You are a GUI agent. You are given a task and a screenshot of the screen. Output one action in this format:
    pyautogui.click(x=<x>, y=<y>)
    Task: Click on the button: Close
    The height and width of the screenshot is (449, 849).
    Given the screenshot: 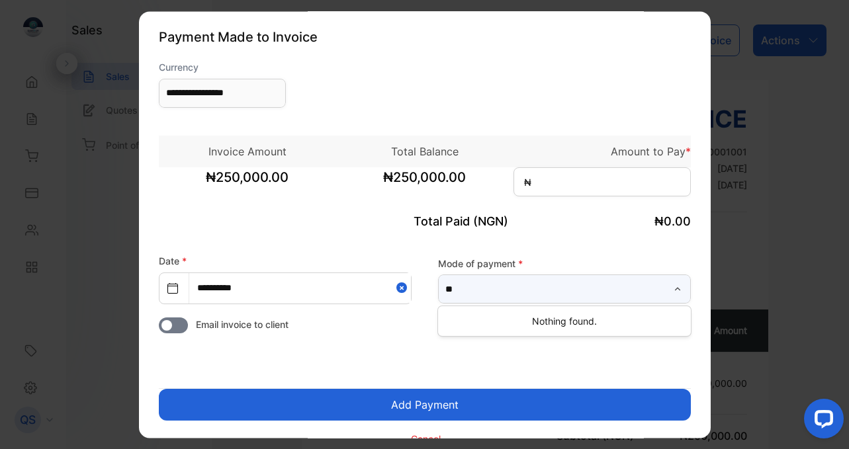 What is the action you would take?
    pyautogui.click(x=403, y=288)
    